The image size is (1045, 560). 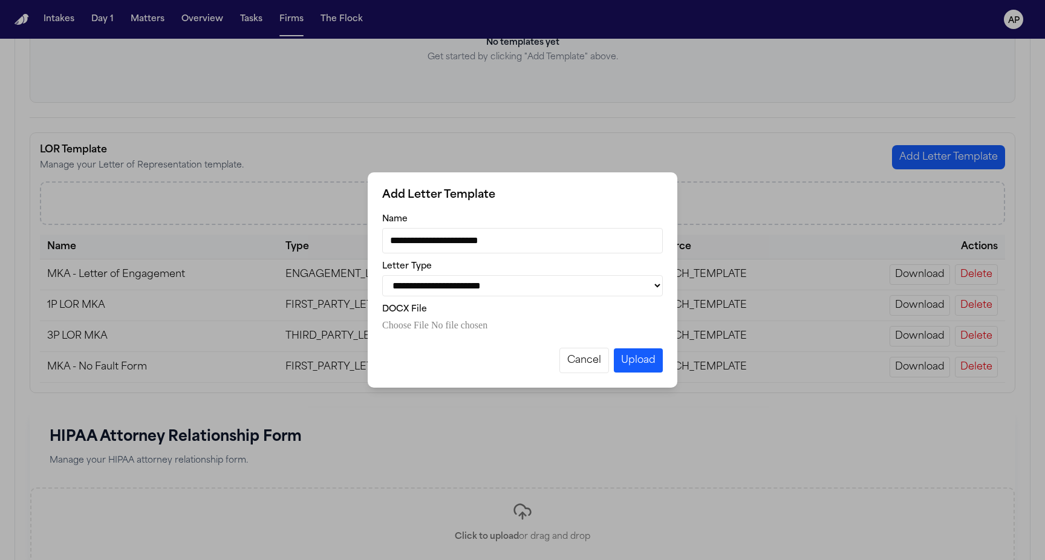 I want to click on div: Letter Type, so click(x=523, y=267).